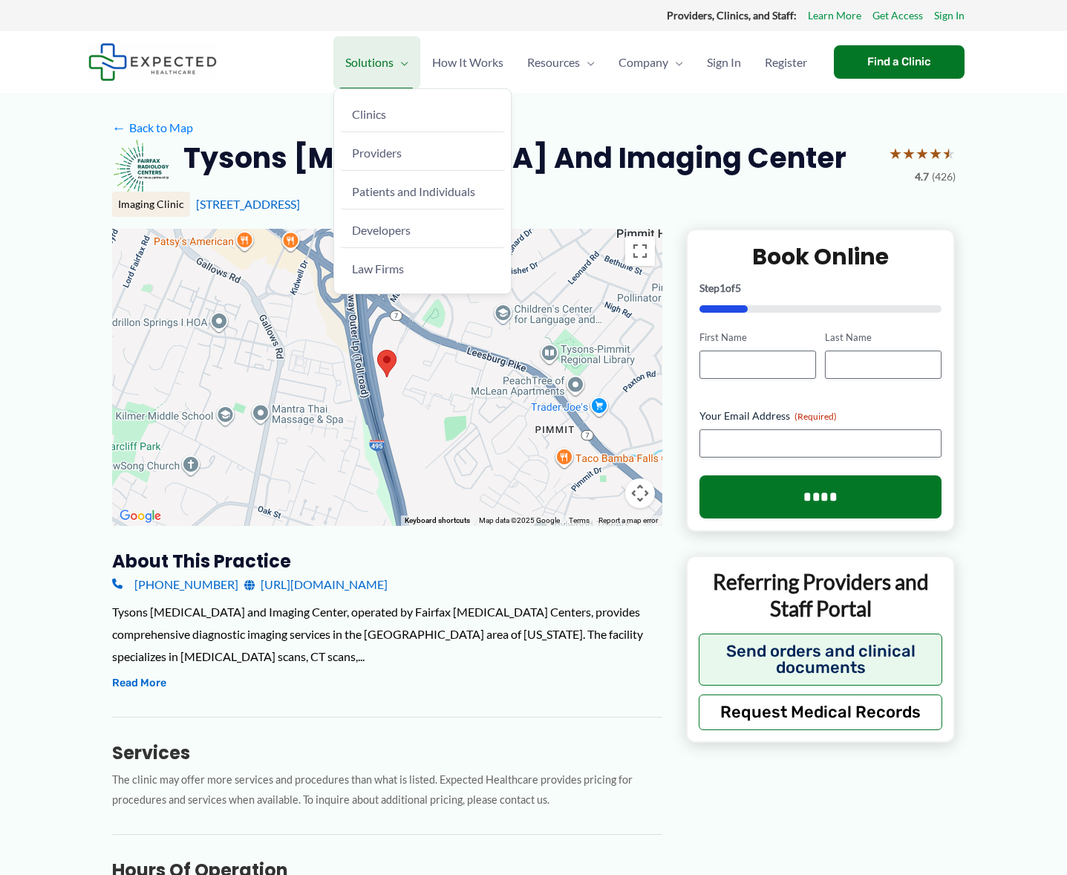  What do you see at coordinates (369, 62) in the screenshot?
I see `span: Solutions` at bounding box center [369, 62].